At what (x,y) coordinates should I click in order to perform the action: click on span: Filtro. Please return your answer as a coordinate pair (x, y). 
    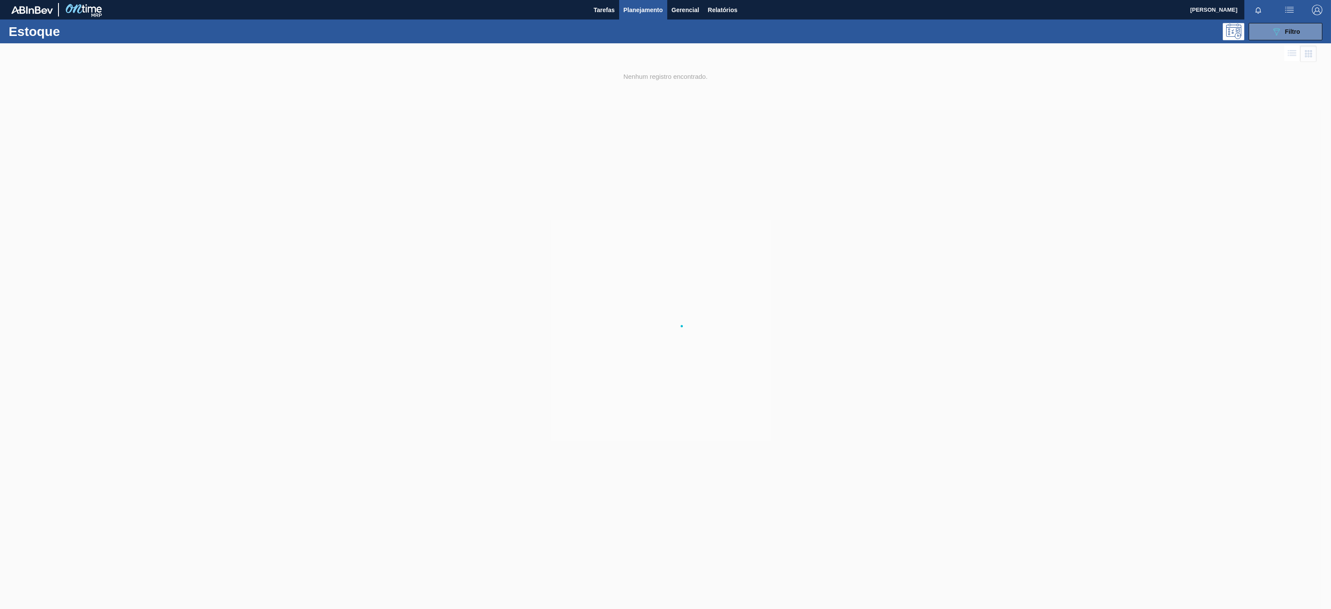
    Looking at the image, I should click on (1292, 32).